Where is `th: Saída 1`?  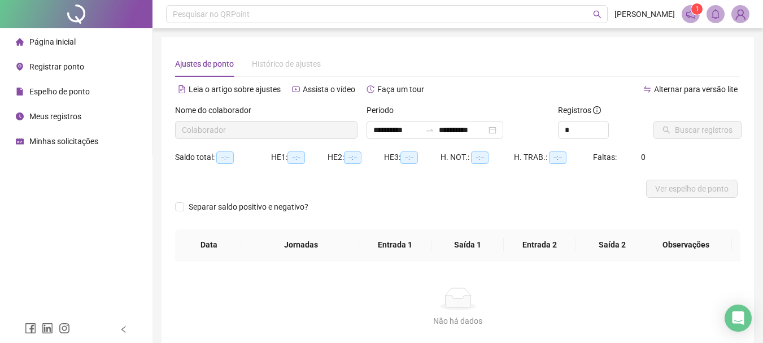 th: Saída 1 is located at coordinates (468, 245).